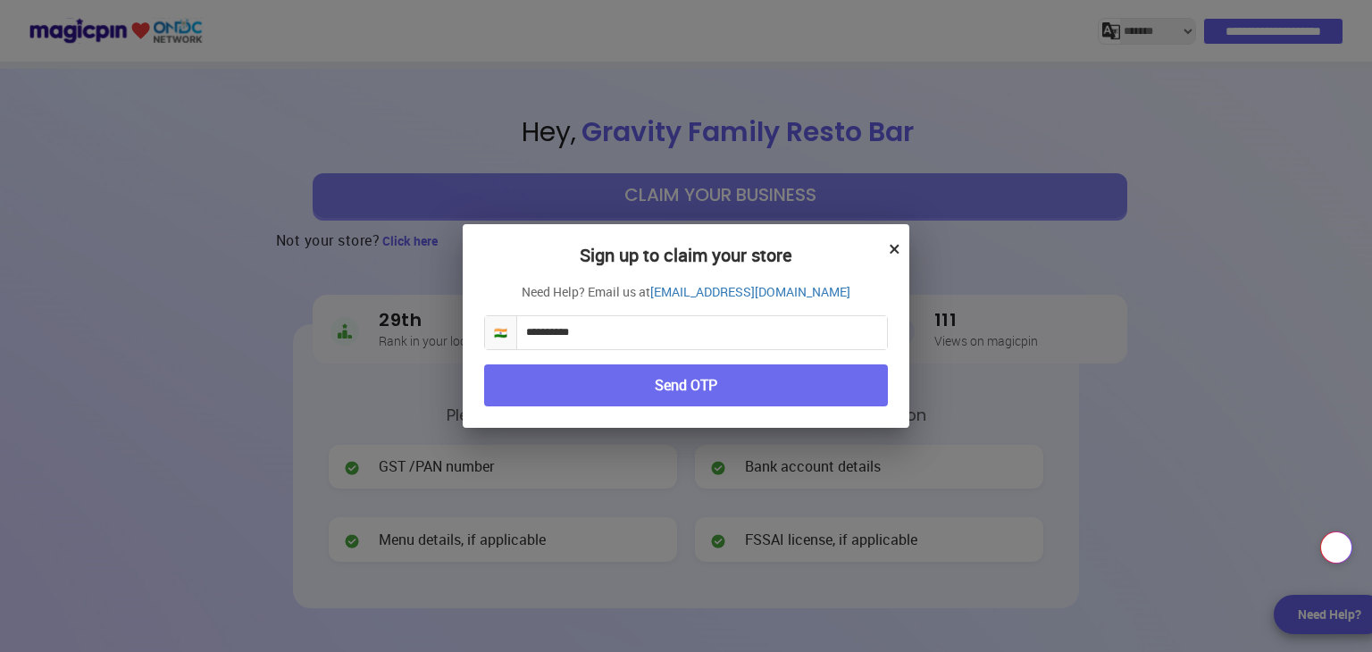 Image resolution: width=1372 pixels, height=652 pixels. Describe the element at coordinates (686, 264) in the screenshot. I see `h2: Sign up to claim your store` at that location.